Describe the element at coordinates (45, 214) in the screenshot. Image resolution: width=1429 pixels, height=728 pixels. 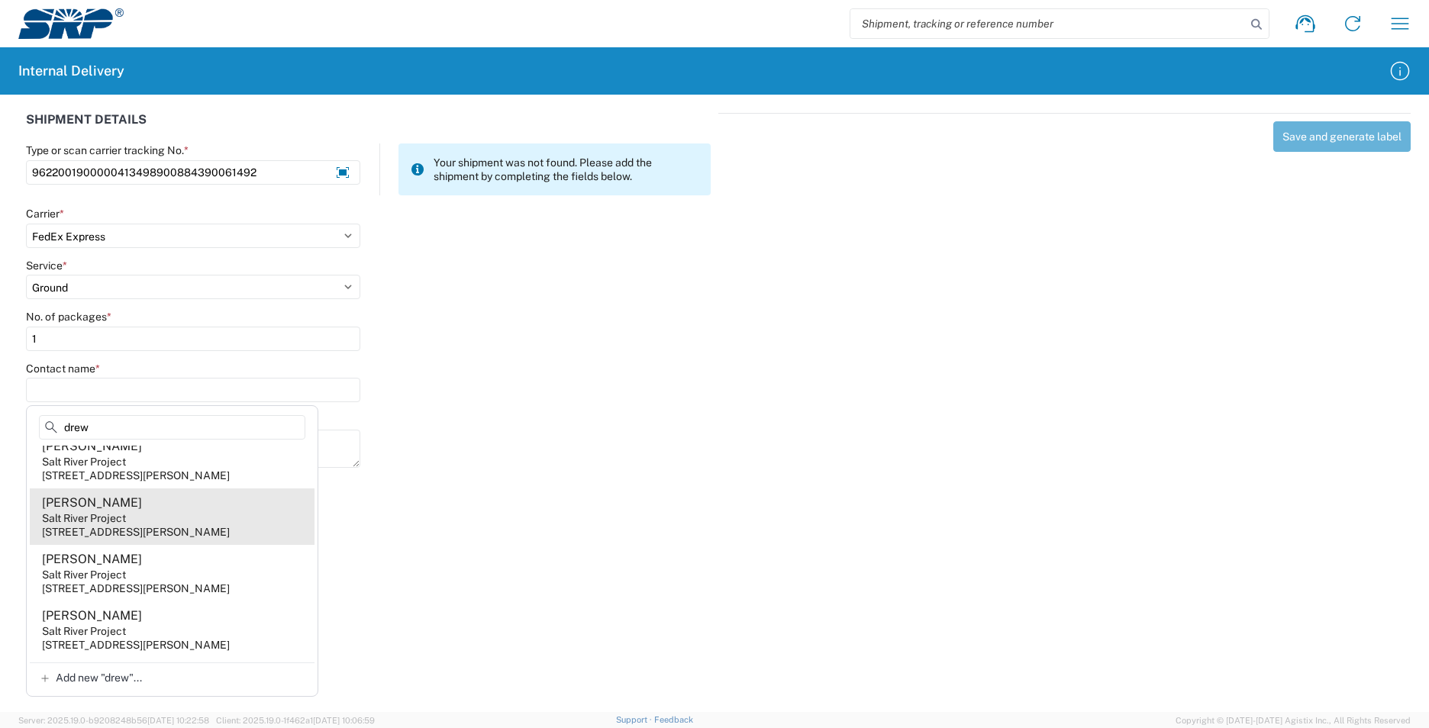
I see `label: Carrier` at that location.